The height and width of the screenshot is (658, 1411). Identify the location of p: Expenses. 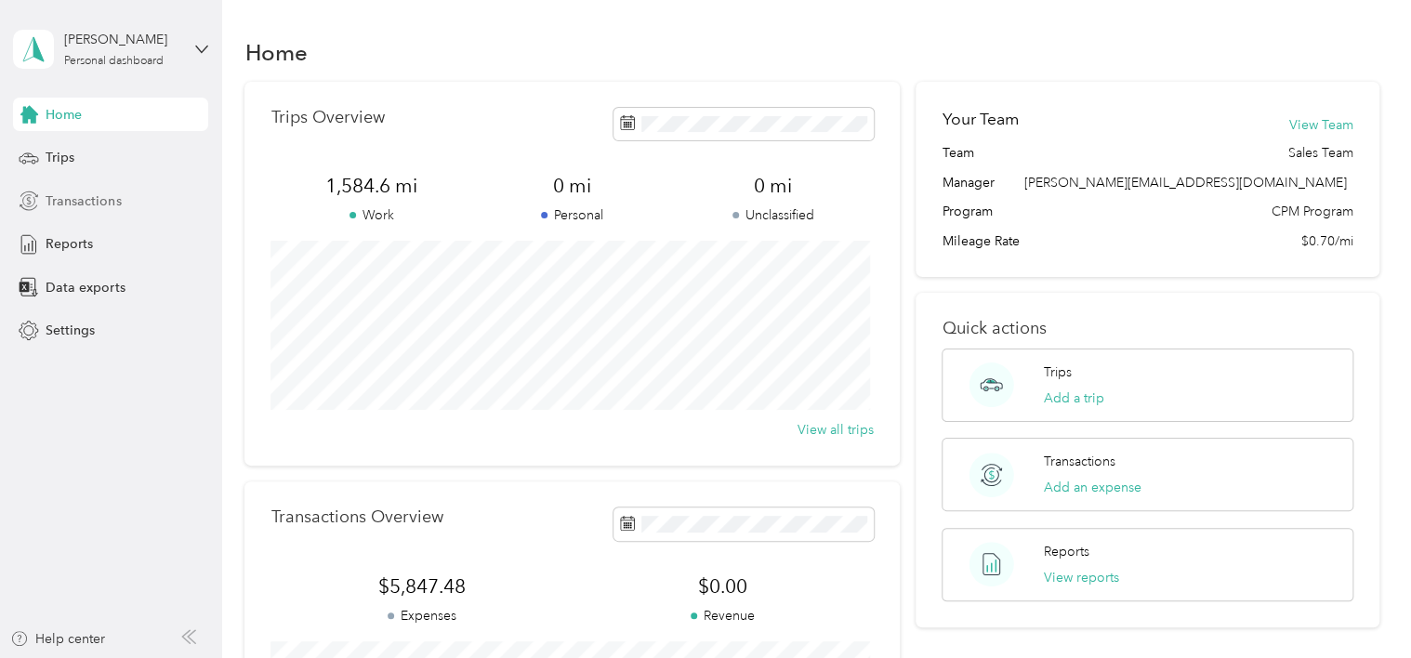
(421, 615).